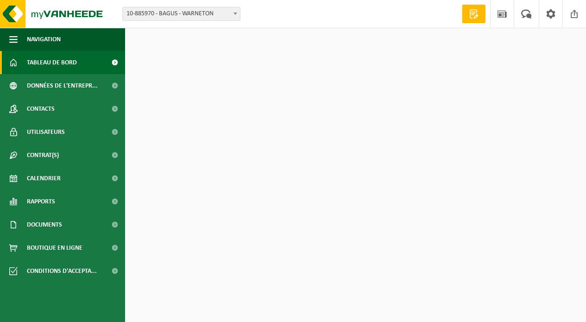  Describe the element at coordinates (46, 132) in the screenshot. I see `span: Utilisateurs` at that location.